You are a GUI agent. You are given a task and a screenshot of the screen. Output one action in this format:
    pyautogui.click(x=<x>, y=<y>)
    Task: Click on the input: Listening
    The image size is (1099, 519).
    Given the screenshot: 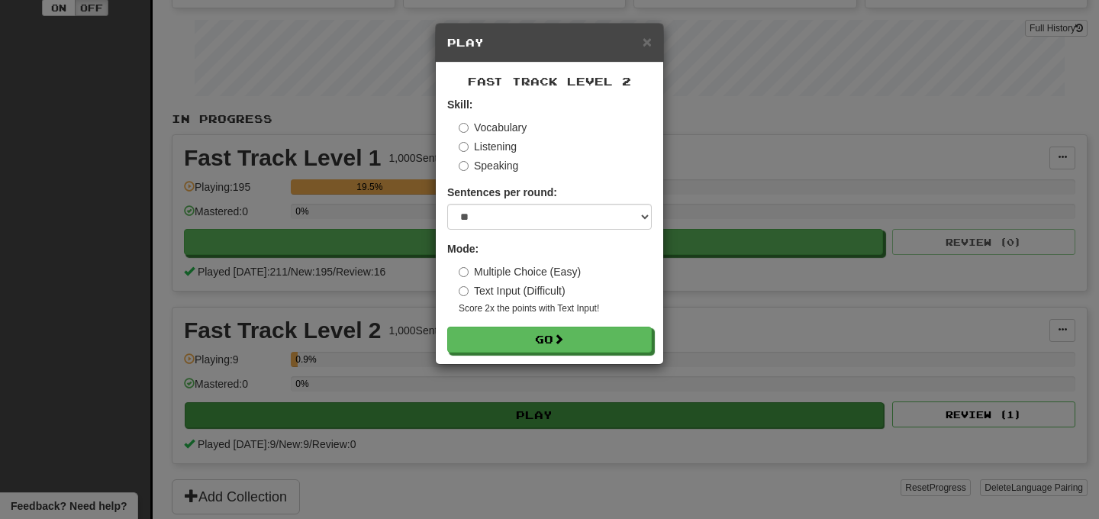 What is the action you would take?
    pyautogui.click(x=463, y=147)
    